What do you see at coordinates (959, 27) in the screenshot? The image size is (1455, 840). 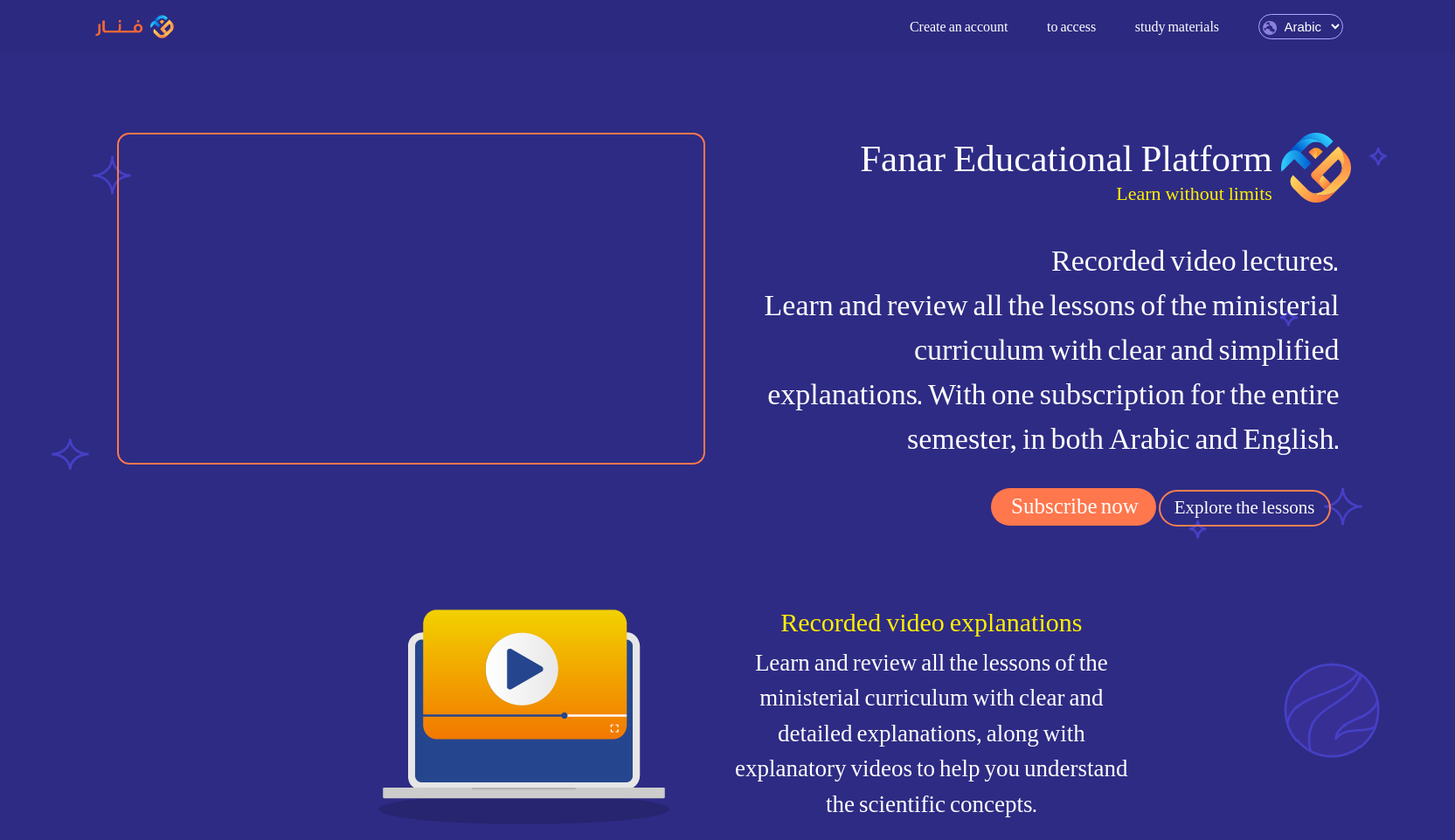 I see `font: Create an account` at bounding box center [959, 27].